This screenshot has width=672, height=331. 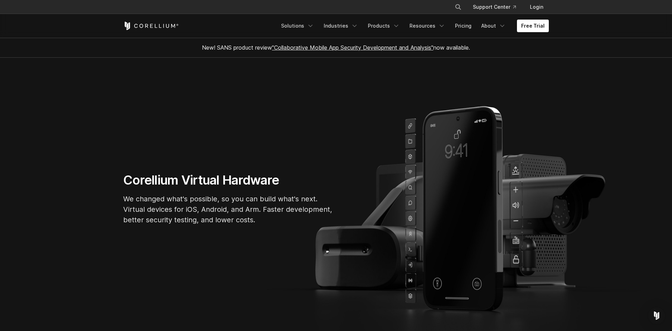 What do you see at coordinates (341, 26) in the screenshot?
I see `a: Industries` at bounding box center [341, 26].